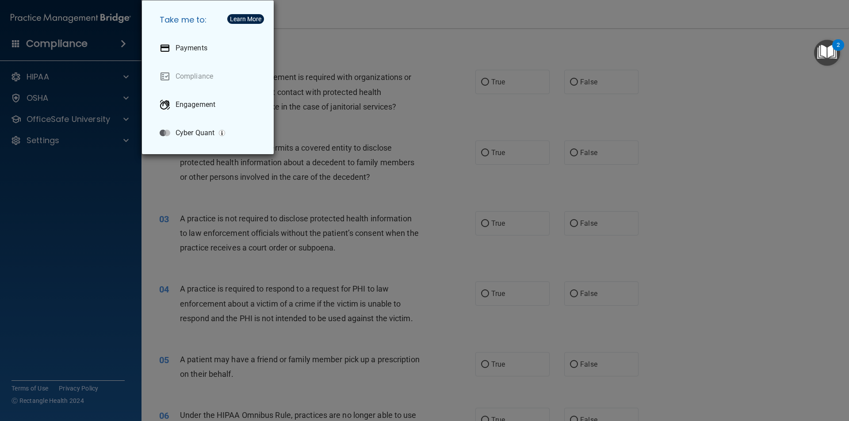 The width and height of the screenshot is (849, 421). I want to click on div: 2, so click(838, 51).